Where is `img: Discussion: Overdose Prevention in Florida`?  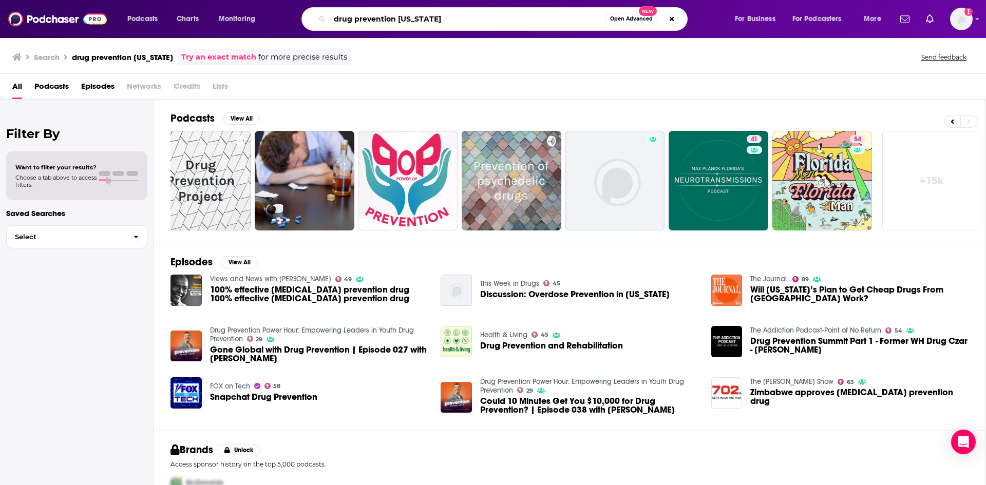
img: Discussion: Overdose Prevention in Florida is located at coordinates (456, 290).